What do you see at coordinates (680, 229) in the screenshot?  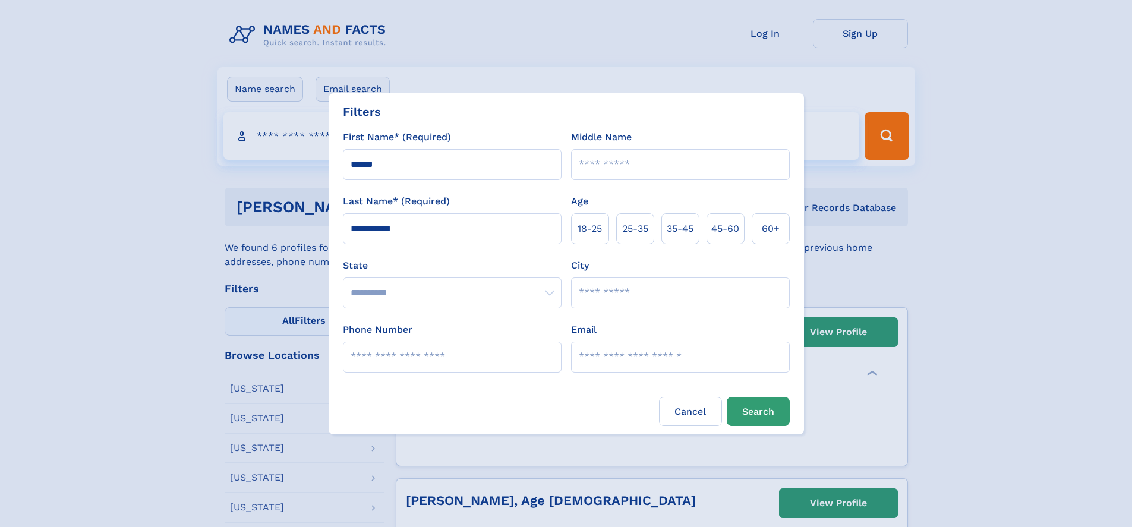 I see `span: 35‑45` at bounding box center [680, 229].